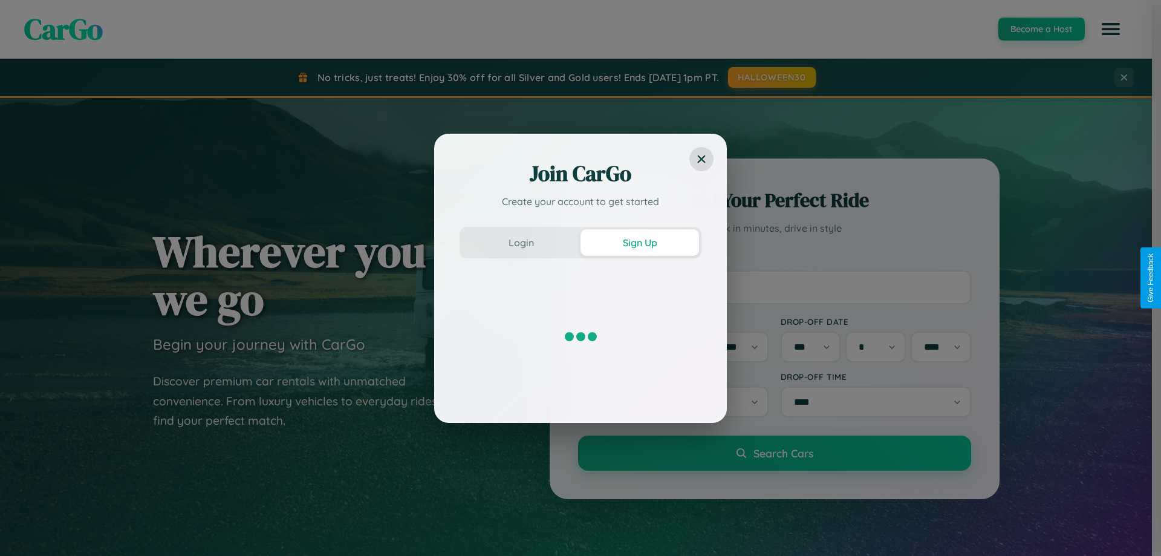  What do you see at coordinates (521, 243) in the screenshot?
I see `button: Login` at bounding box center [521, 243].